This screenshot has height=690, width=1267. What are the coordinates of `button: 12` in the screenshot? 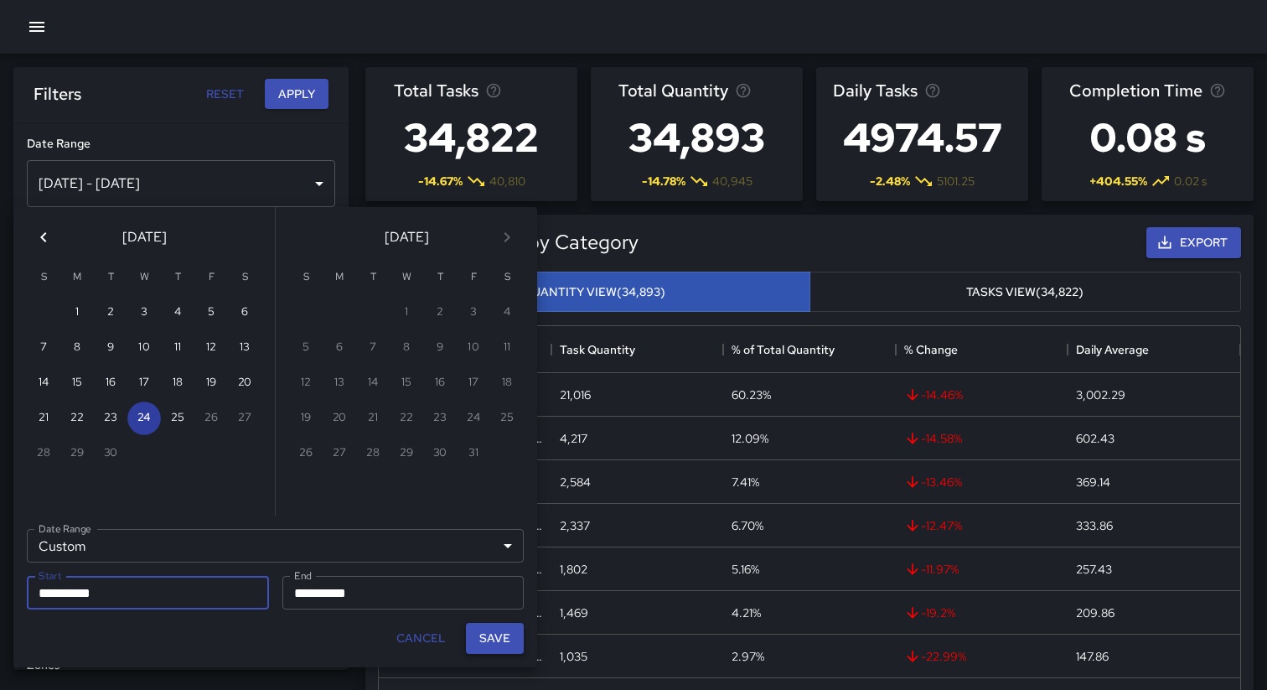 It's located at (211, 348).